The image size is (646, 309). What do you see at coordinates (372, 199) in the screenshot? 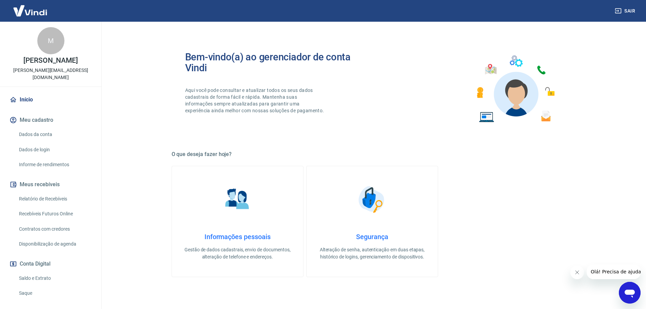
I see `img: Segurança` at bounding box center [372, 199].